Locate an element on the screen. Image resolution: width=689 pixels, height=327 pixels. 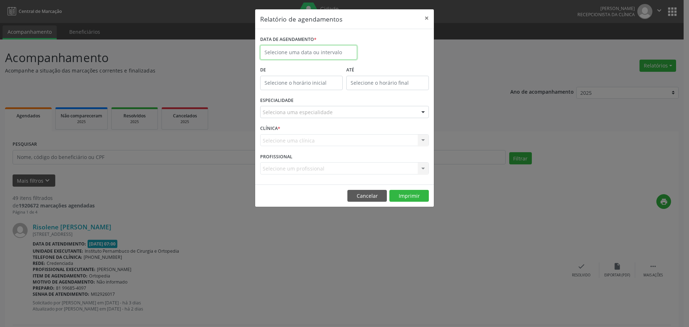
span: Seleciona uma especialidade is located at coordinates (298, 112).